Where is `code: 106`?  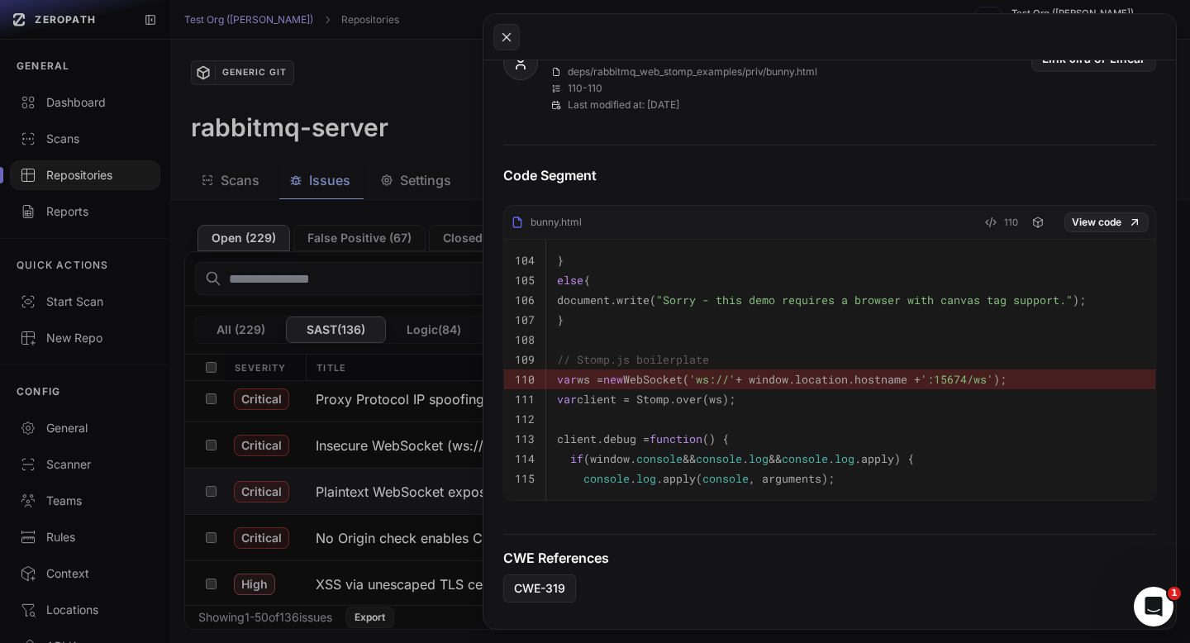
code: 106 is located at coordinates (525, 300).